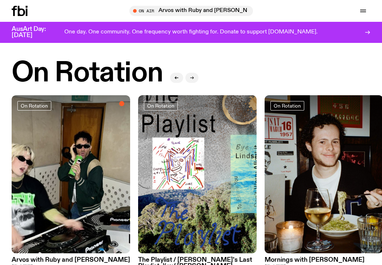 Image resolution: width=382 pixels, height=265 pixels. Describe the element at coordinates (71, 174) in the screenshot. I see `img: Ruby wears a Collarbones t shirt and pretends to play the DJ decks, Al sings into a pringles can....` at that location.